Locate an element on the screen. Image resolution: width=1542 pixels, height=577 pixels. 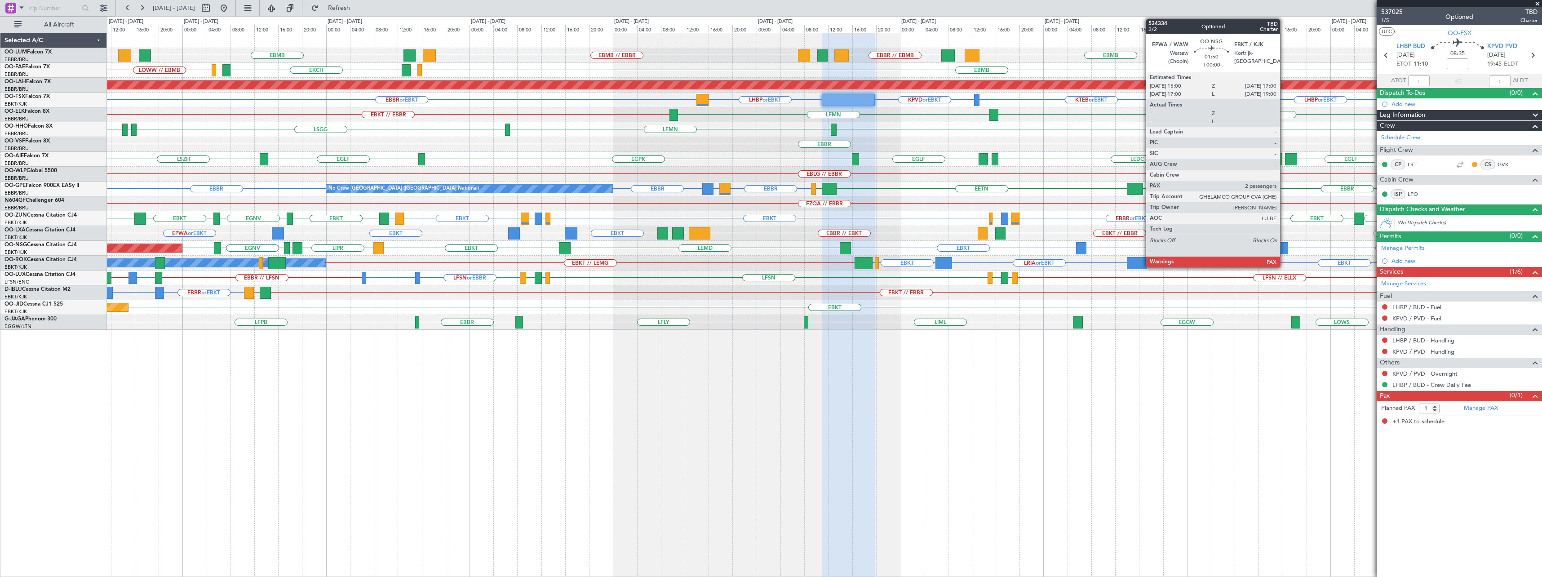
span: OO-VSF is located at coordinates (15, 141).